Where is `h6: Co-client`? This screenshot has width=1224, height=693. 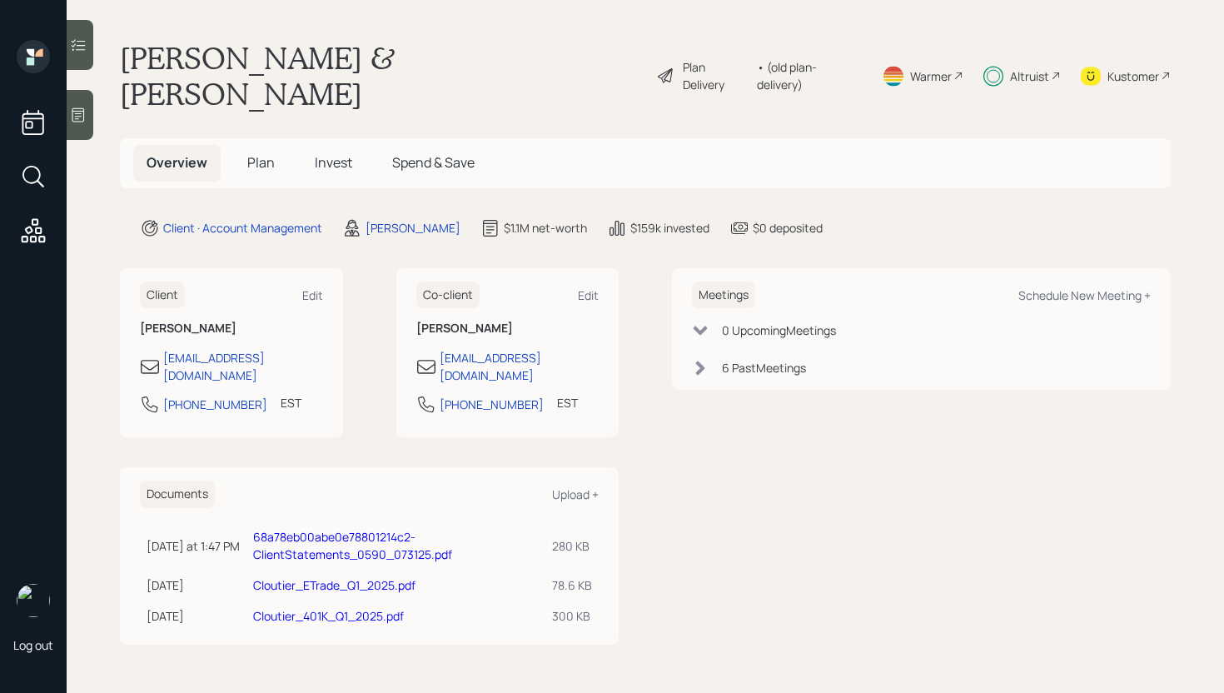 h6: Co-client is located at coordinates (448, 295).